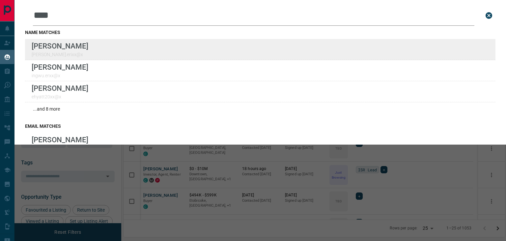  I want to click on p: ehyatt20xx@x, so click(60, 97).